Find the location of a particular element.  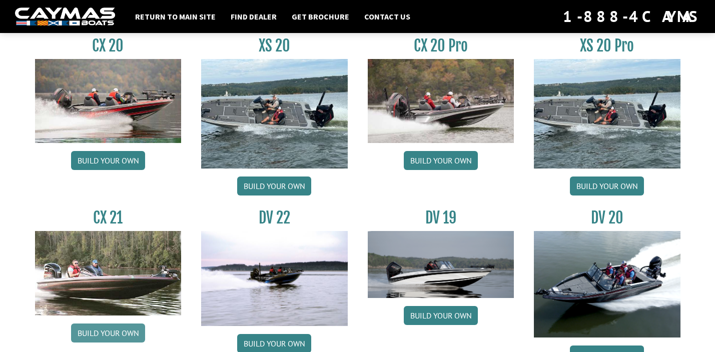

img: CX-20Pro_thumbnail.jpg is located at coordinates (441, 101).